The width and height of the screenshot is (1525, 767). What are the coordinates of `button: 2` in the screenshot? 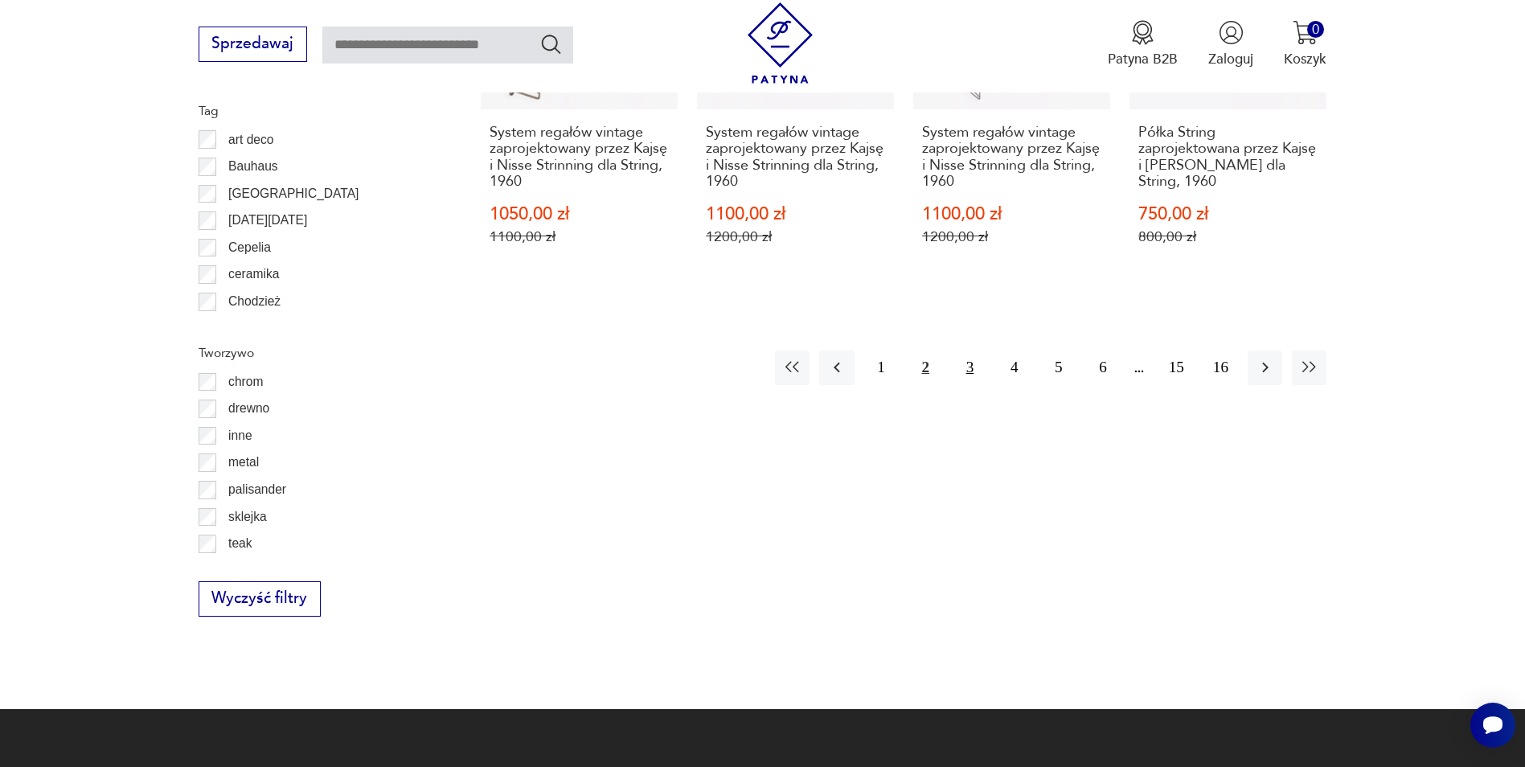 It's located at (925, 367).